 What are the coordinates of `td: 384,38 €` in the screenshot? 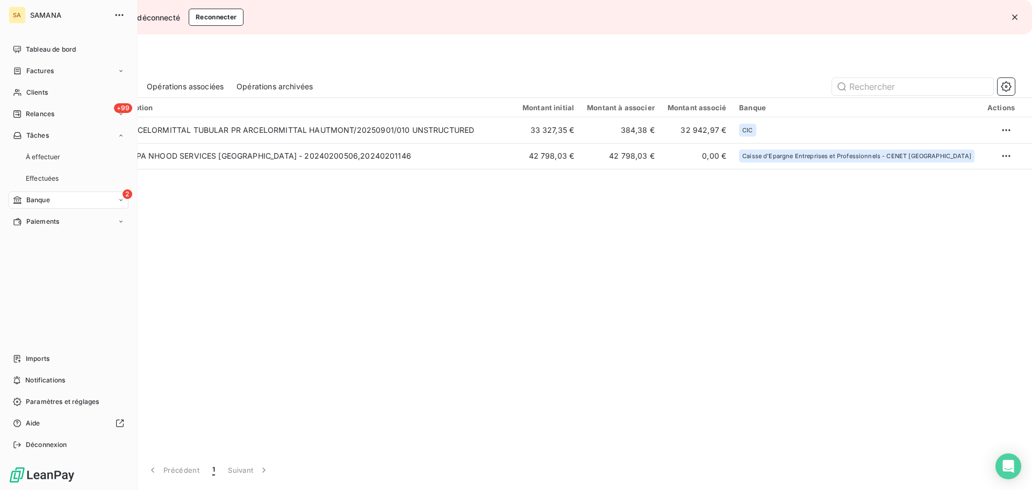 It's located at (621, 130).